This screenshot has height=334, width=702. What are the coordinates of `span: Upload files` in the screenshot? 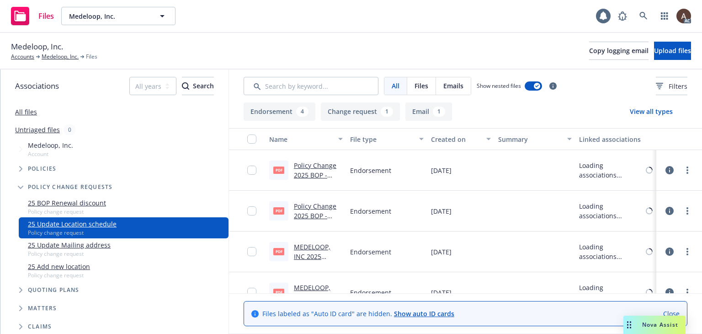 It's located at (673, 50).